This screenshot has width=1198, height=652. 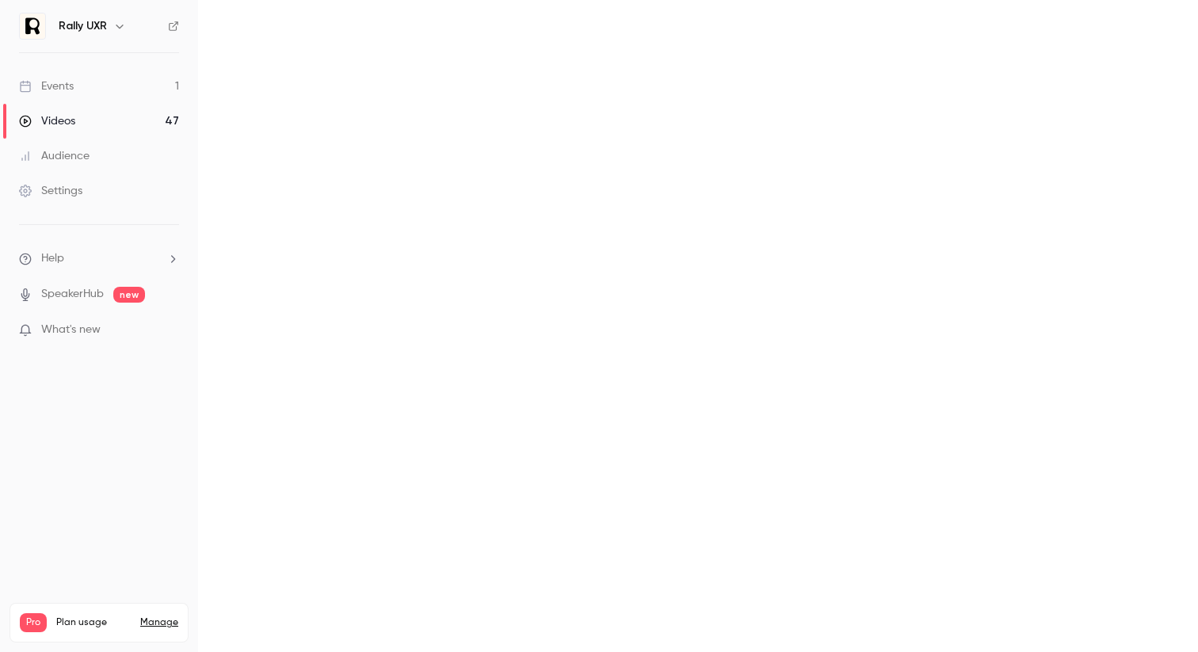 I want to click on div: Events, so click(x=46, y=86).